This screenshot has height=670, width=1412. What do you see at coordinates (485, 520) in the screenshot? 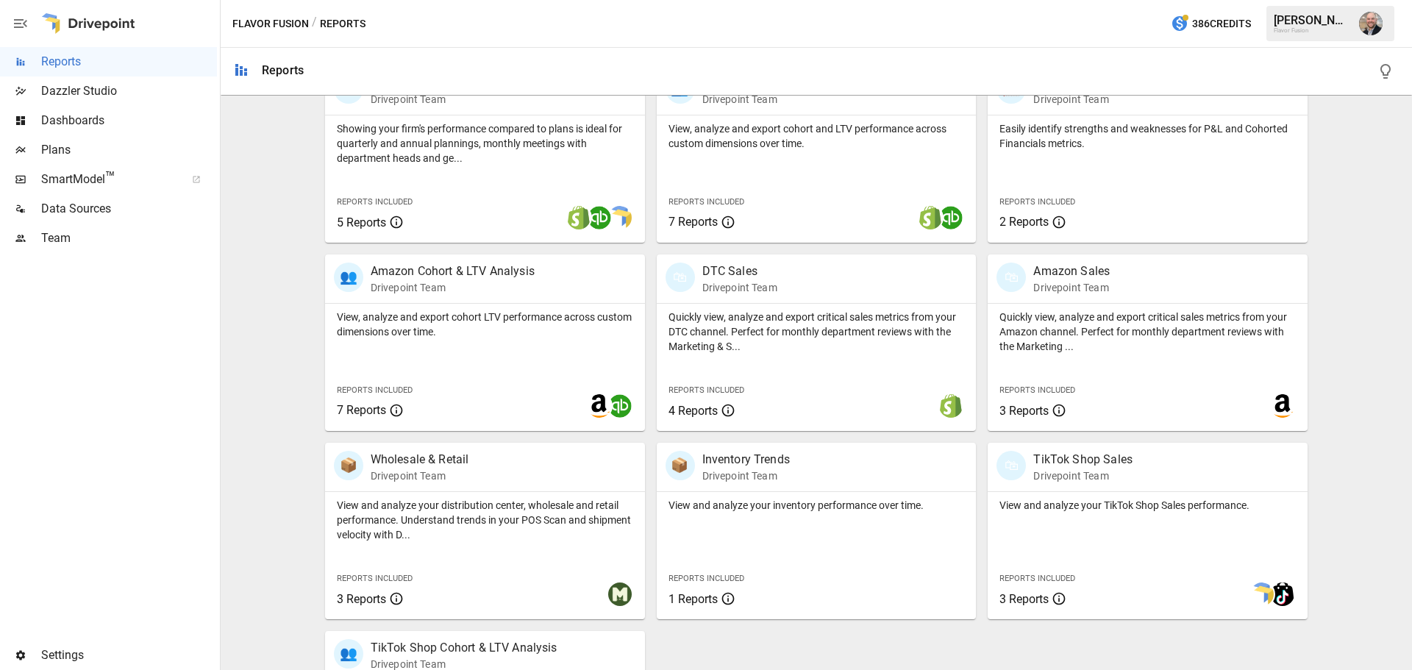
I see `p: View and analyze your distribution center, wholesale and retail performance. Understand trends in...` at bounding box center [485, 520].